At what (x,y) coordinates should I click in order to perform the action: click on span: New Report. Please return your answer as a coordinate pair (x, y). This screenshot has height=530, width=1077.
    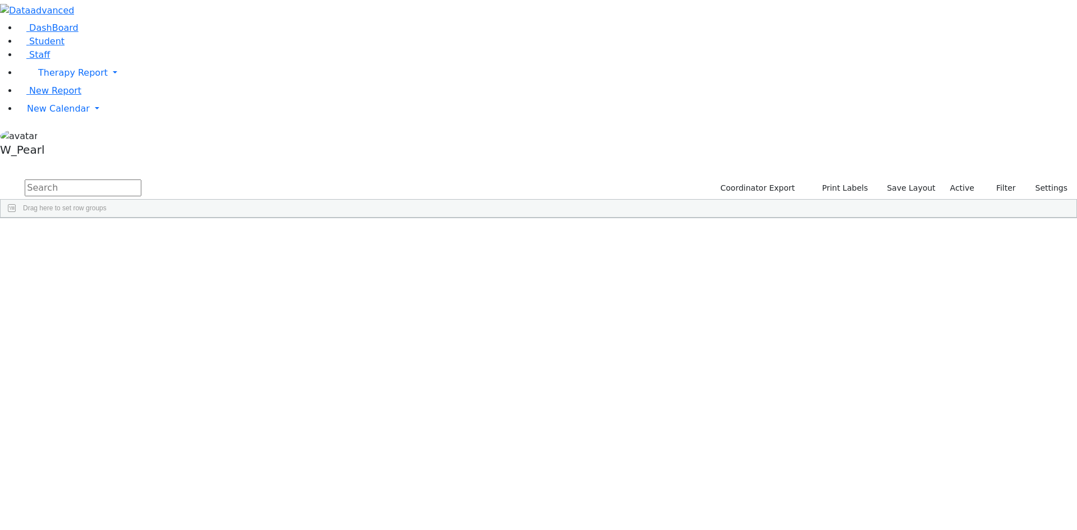
    Looking at the image, I should click on (55, 90).